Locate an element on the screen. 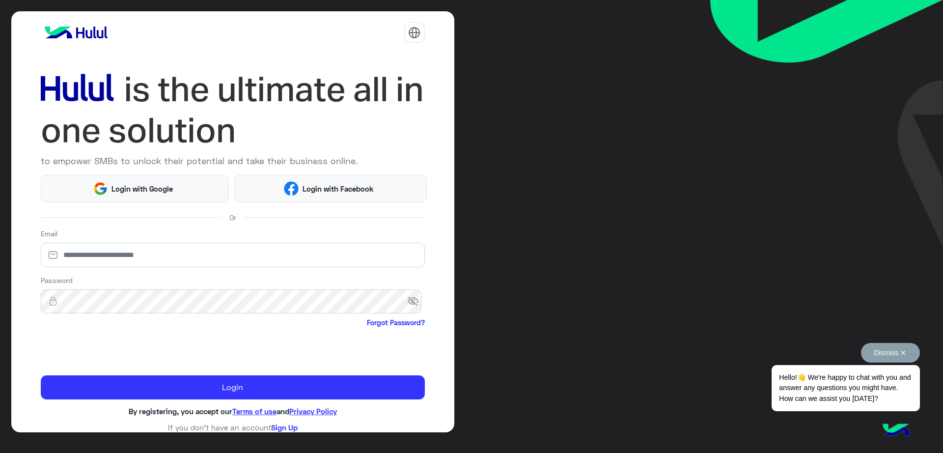 The image size is (943, 453). button: Login with Facebook is located at coordinates (330, 188).